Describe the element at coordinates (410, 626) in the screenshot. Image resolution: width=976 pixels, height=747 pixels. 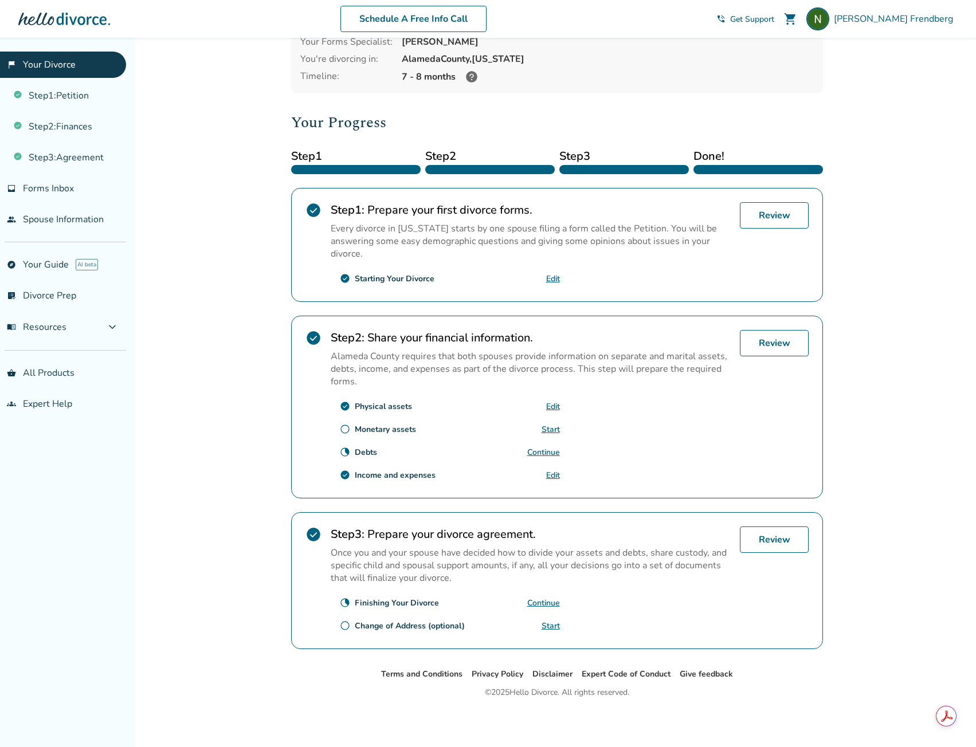
I see `div: Change of Address (optional)` at that location.